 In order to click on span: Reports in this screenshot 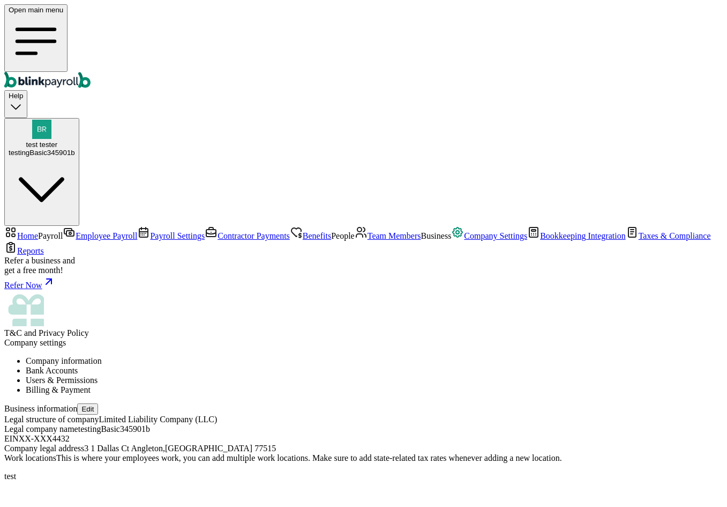, I will do `click(31, 250)`.